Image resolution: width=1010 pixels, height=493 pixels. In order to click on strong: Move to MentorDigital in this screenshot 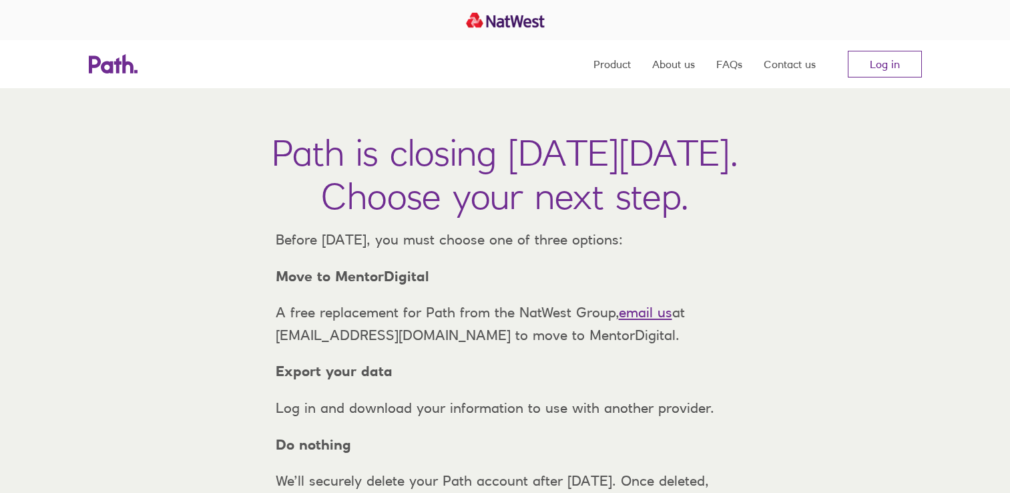, I will do `click(352, 276)`.